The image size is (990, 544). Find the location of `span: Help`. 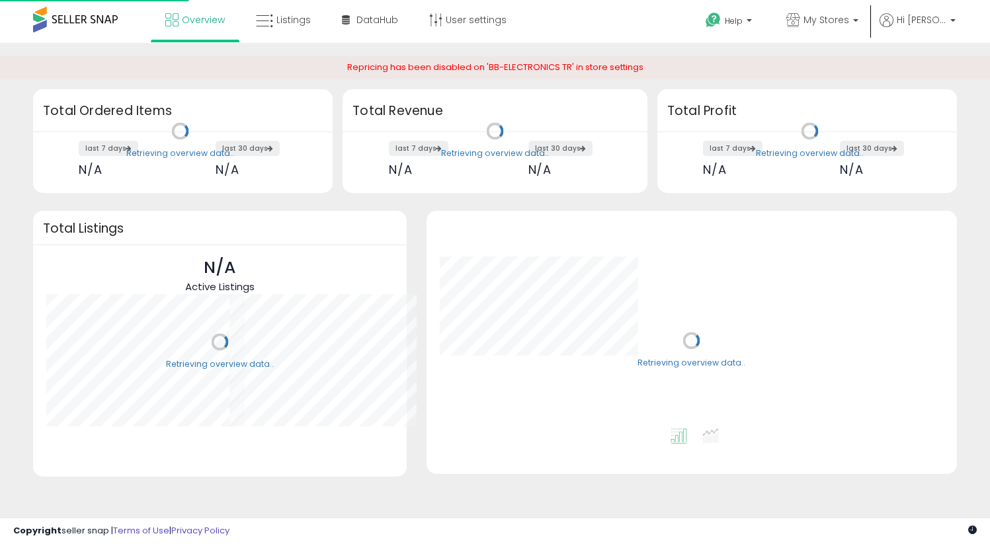

span: Help is located at coordinates (733, 21).